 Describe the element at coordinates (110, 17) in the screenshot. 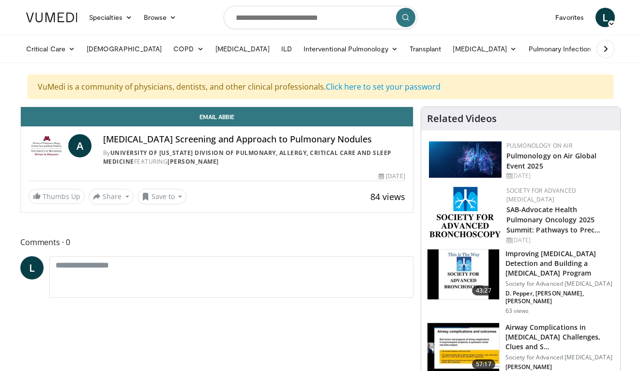

I see `a: Specialties` at that location.